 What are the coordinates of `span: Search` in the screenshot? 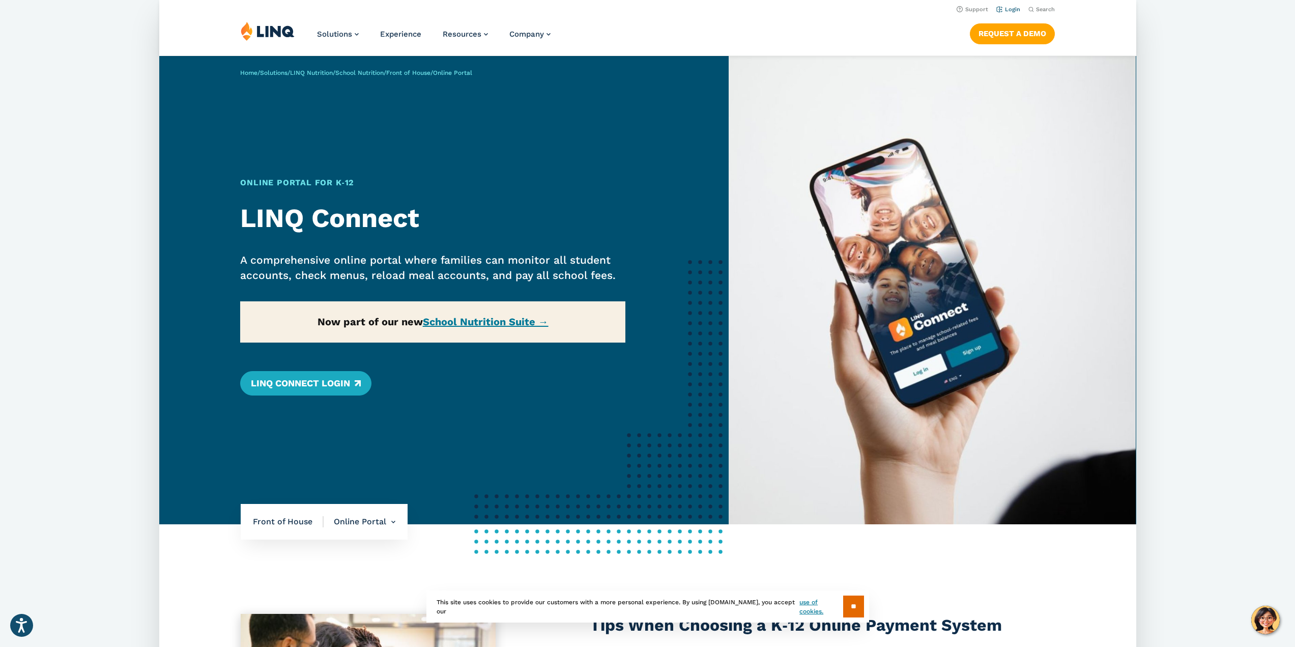 It's located at (1045, 9).